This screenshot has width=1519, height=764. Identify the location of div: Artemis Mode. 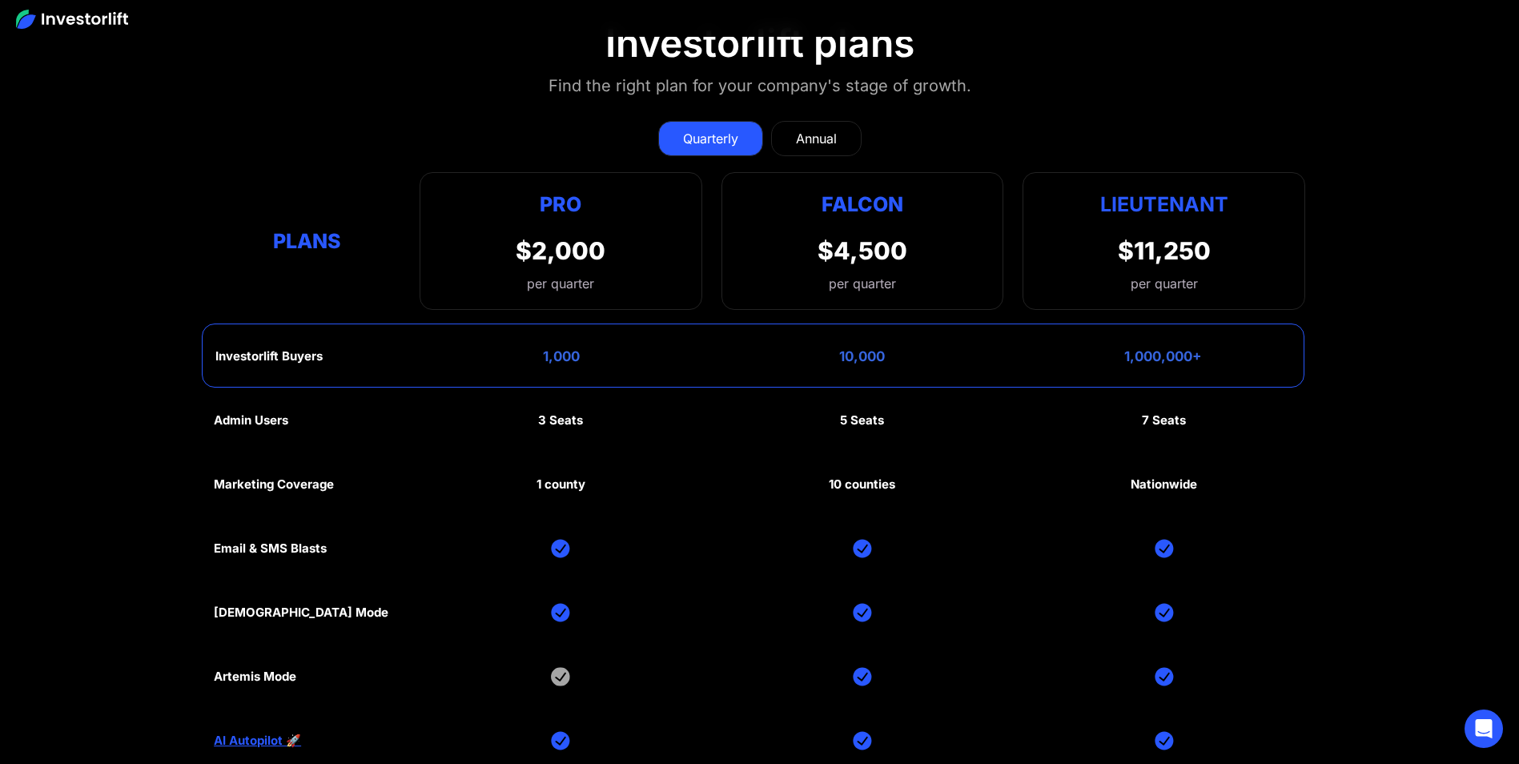
(255, 677).